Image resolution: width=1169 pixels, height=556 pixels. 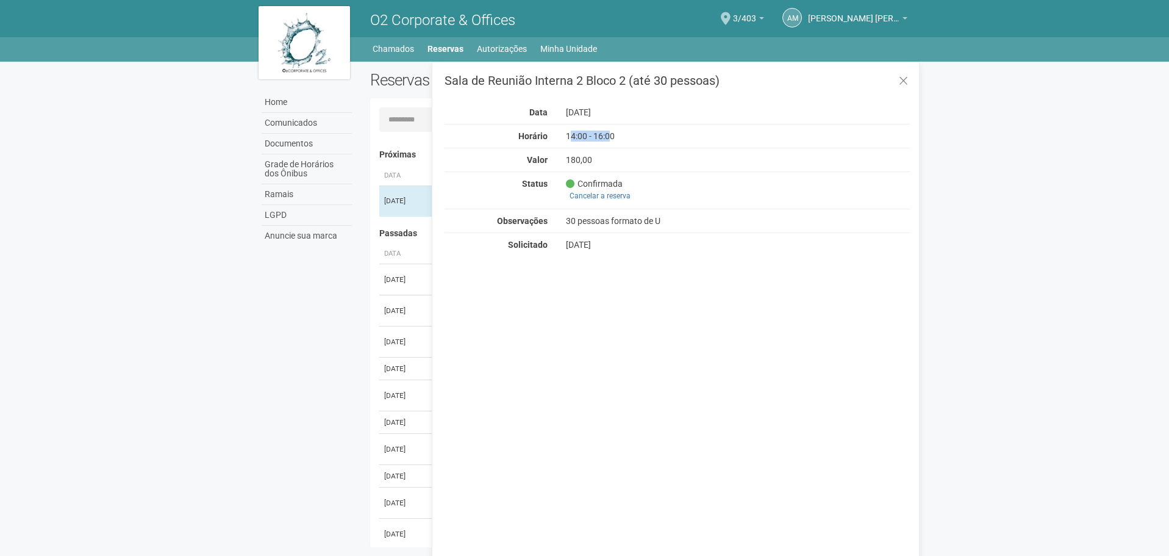 I want to click on strong: Status, so click(x=535, y=184).